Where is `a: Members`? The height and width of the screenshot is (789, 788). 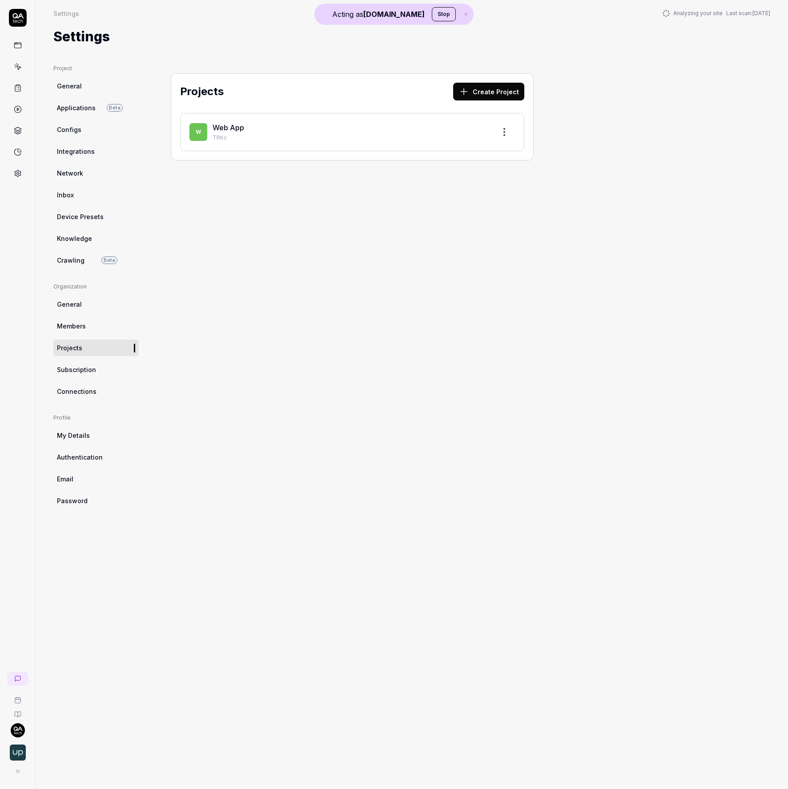
a: Members is located at coordinates (96, 326).